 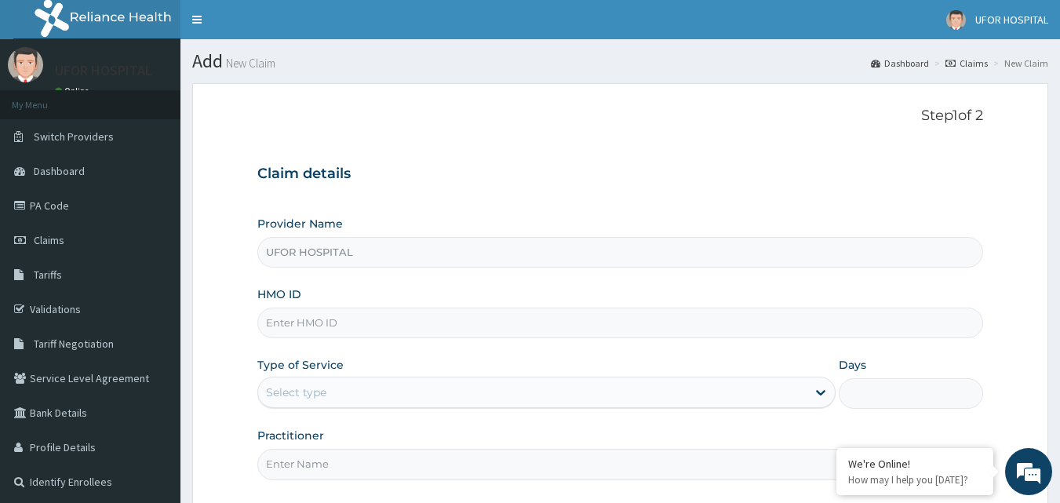 What do you see at coordinates (852, 365) in the screenshot?
I see `label: Days` at bounding box center [852, 365].